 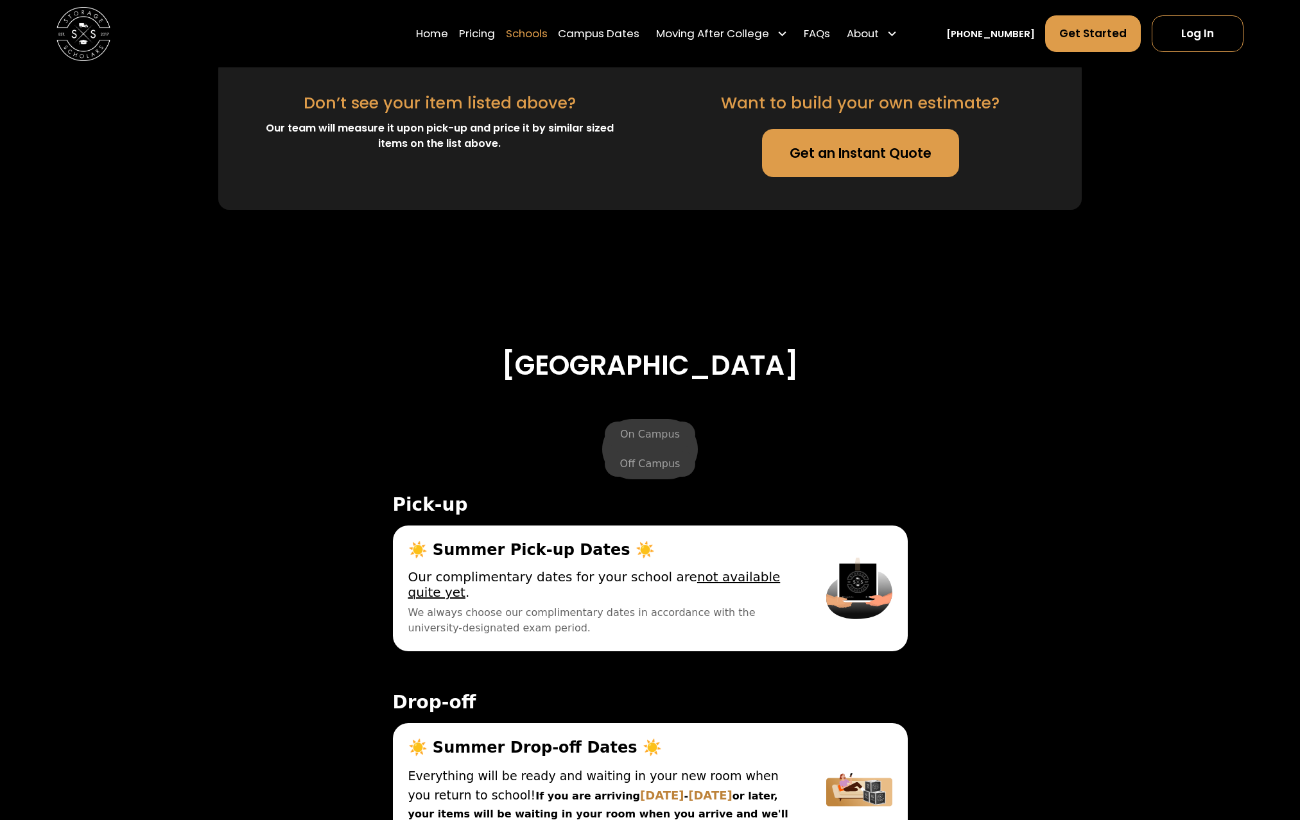 What do you see at coordinates (602, 550) in the screenshot?
I see `span: ☀️ Summer Pick-up Dates ☀️` at bounding box center [602, 550].